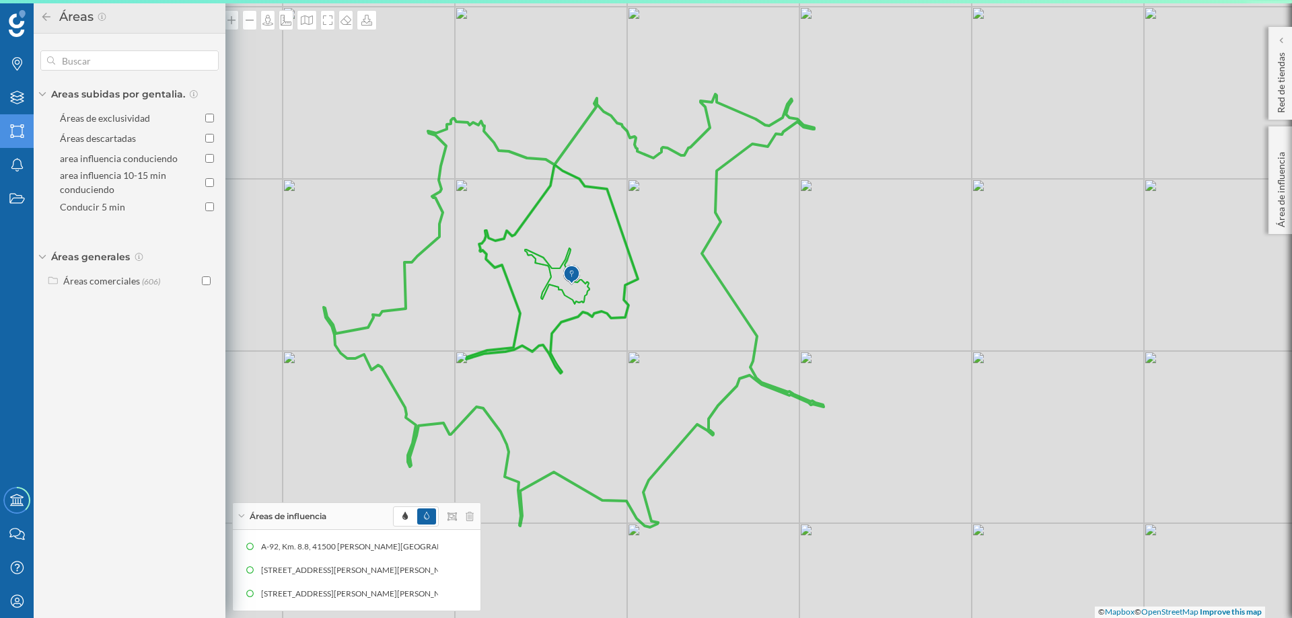  What do you see at coordinates (1120, 612) in the screenshot?
I see `a: Mapbox` at bounding box center [1120, 612].